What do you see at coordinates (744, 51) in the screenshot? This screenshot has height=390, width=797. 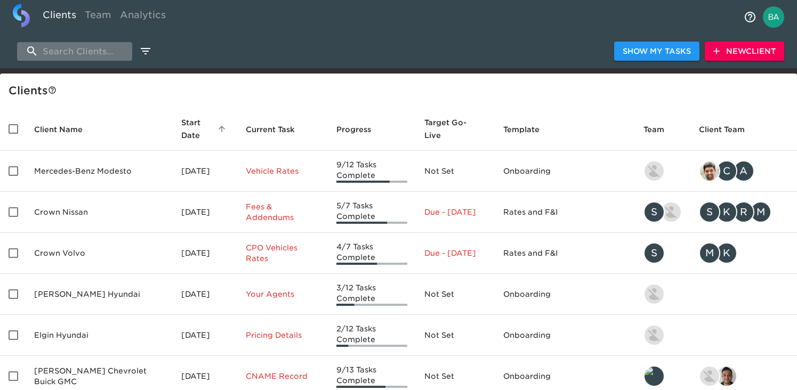 I see `button: NewClient` at bounding box center [744, 51].